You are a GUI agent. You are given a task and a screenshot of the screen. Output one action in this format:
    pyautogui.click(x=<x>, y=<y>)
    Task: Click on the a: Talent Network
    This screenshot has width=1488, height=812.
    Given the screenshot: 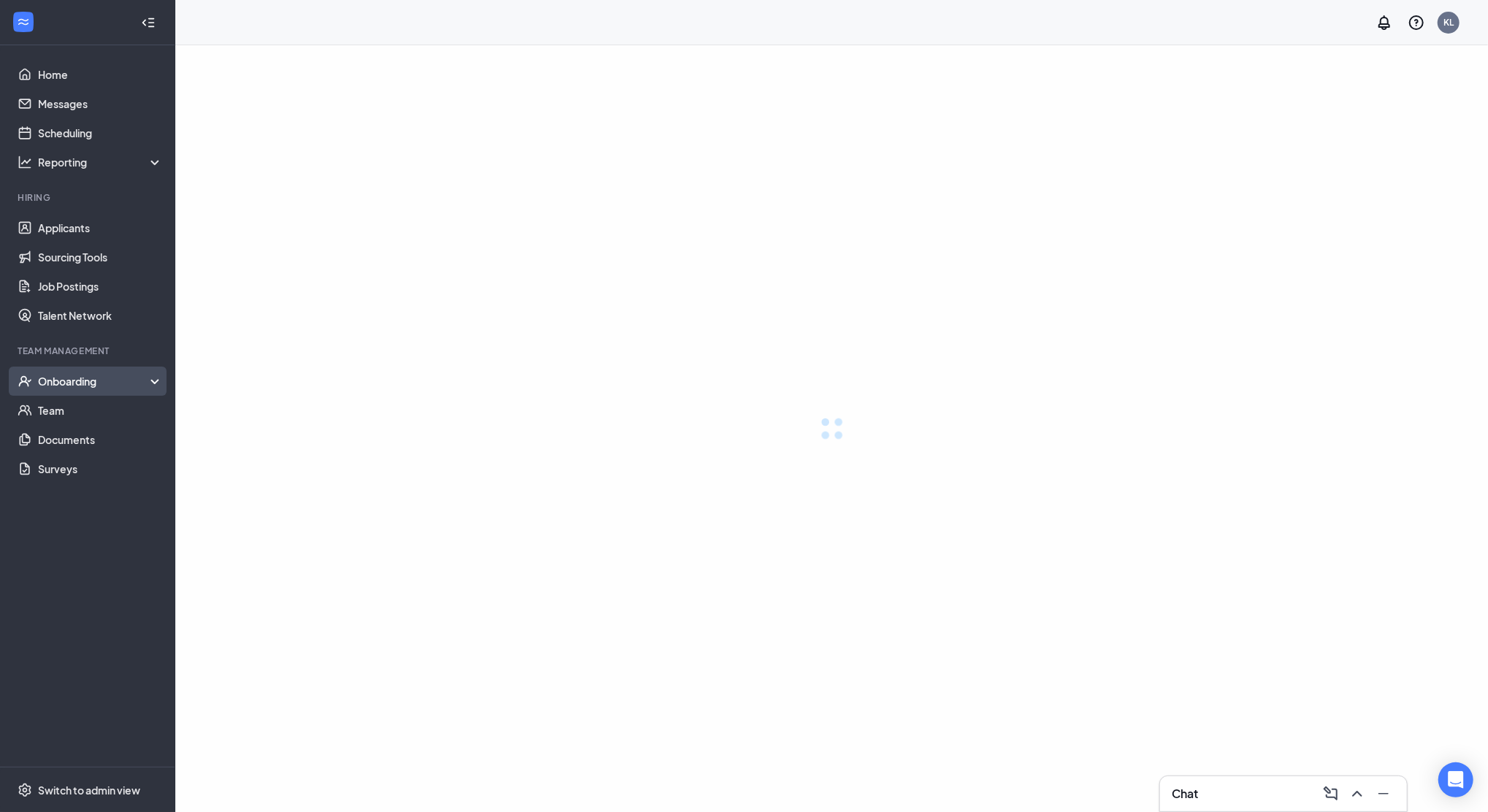 What is the action you would take?
    pyautogui.click(x=100, y=316)
    